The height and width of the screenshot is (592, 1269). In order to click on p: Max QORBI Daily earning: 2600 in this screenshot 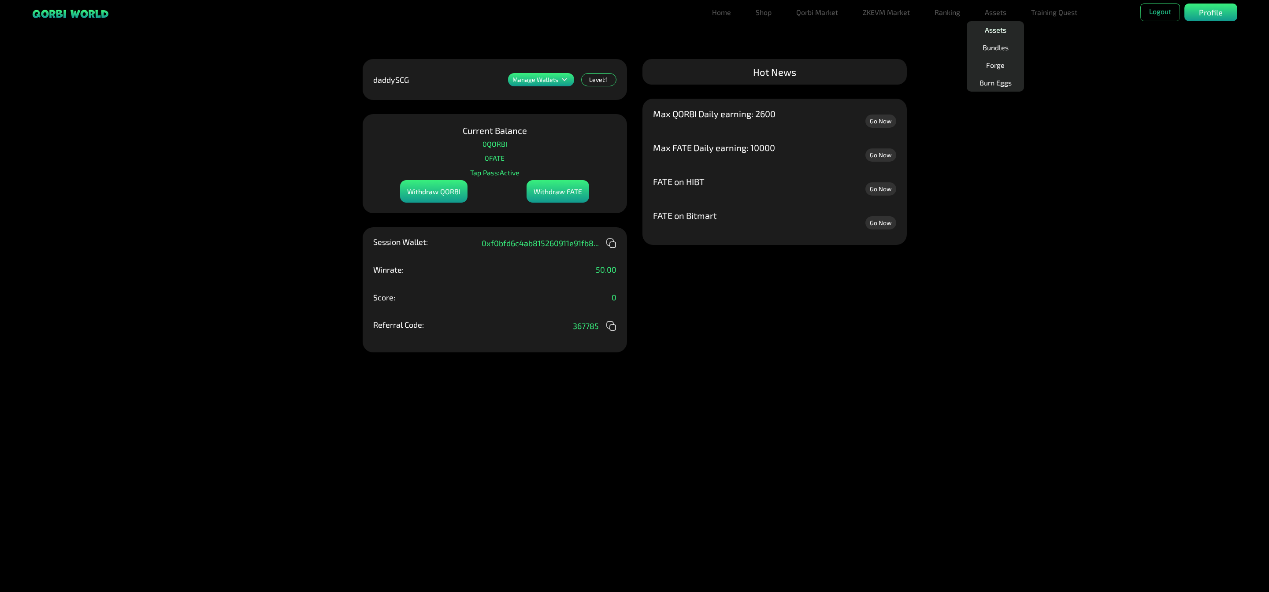, I will do `click(714, 114)`.